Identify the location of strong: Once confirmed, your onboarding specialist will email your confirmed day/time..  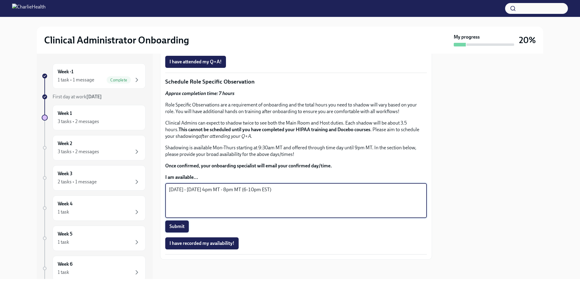
(249, 166).